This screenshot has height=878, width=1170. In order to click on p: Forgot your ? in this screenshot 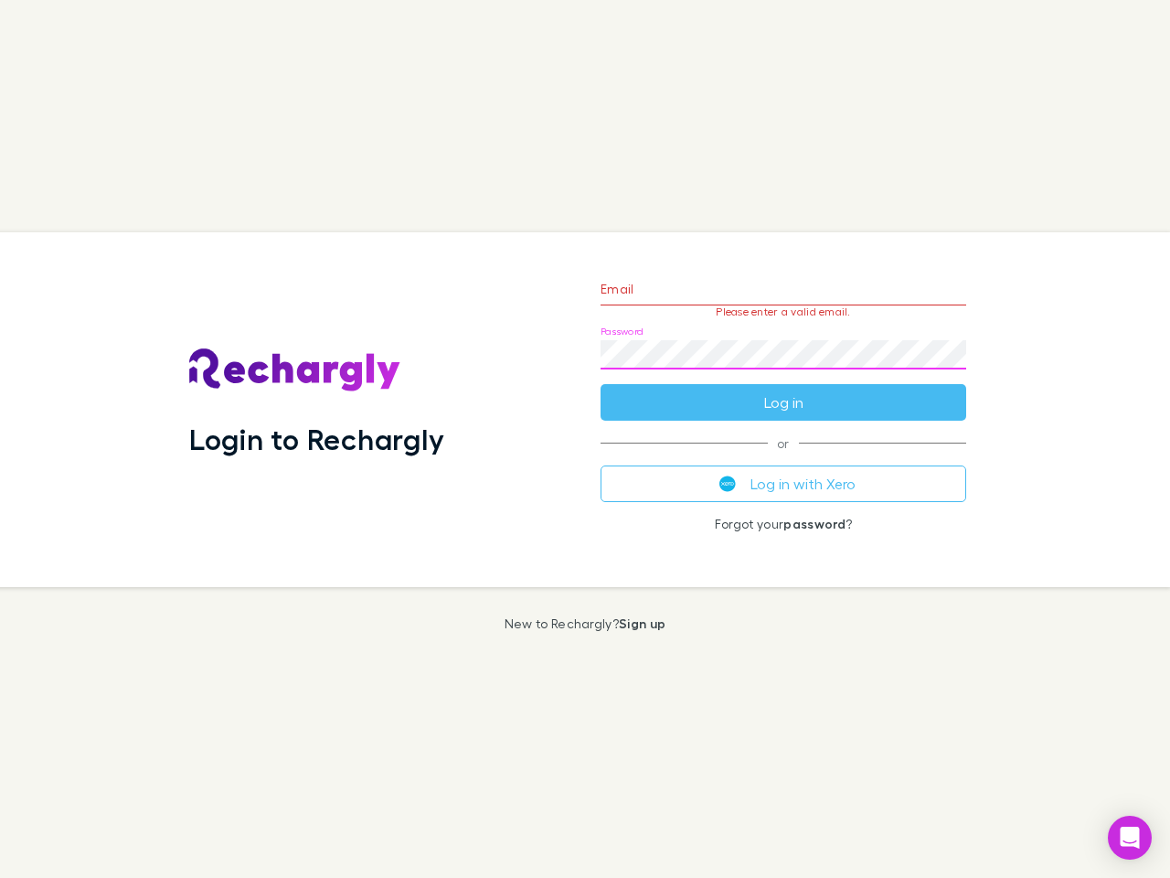, I will do `click(783, 524)`.